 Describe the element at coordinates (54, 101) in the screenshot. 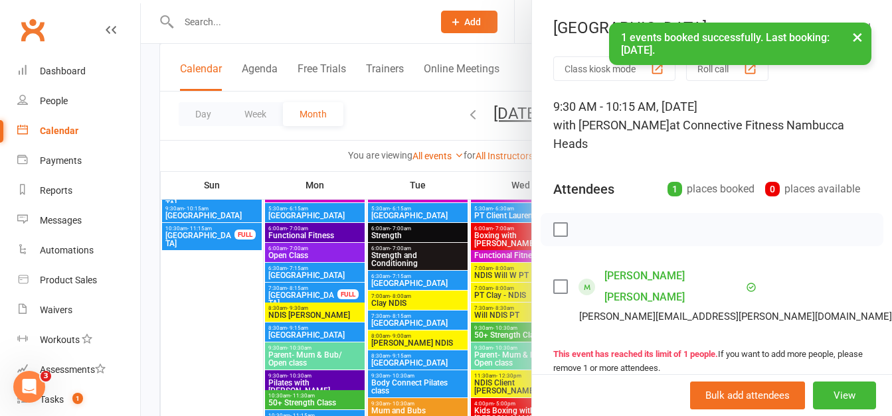

I see `div: People` at that location.